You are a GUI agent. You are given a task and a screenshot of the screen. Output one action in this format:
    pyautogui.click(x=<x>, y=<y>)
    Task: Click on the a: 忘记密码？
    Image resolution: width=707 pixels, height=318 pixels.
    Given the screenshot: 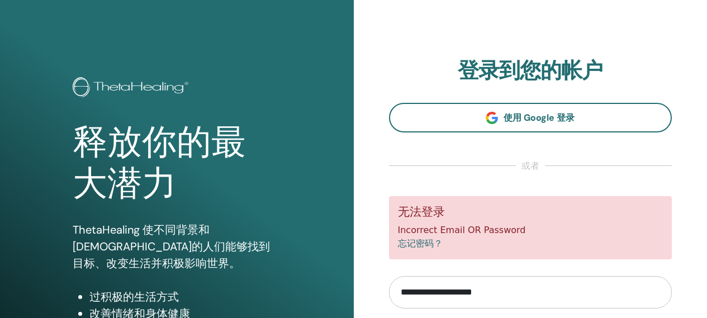 What is the action you would take?
    pyautogui.click(x=421, y=243)
    